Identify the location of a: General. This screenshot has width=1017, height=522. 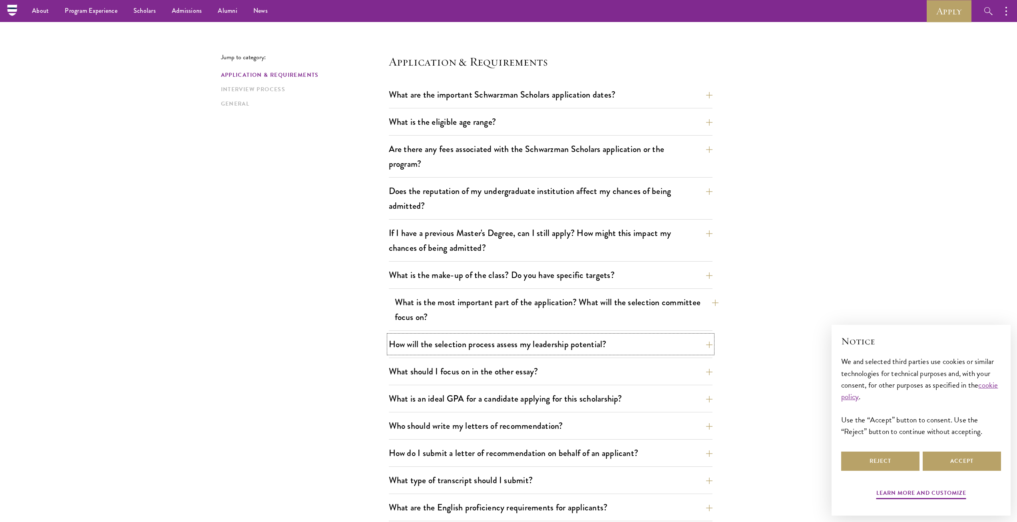
(303, 104).